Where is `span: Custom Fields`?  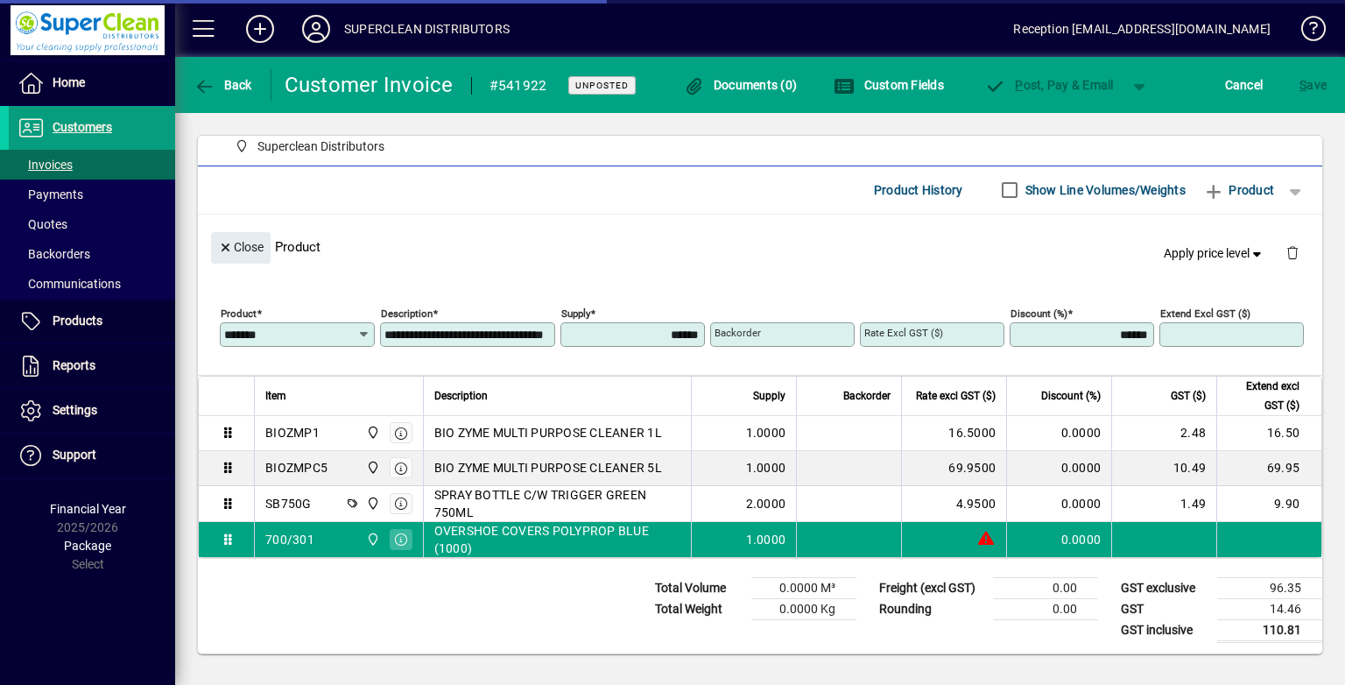 span: Custom Fields is located at coordinates (889, 85).